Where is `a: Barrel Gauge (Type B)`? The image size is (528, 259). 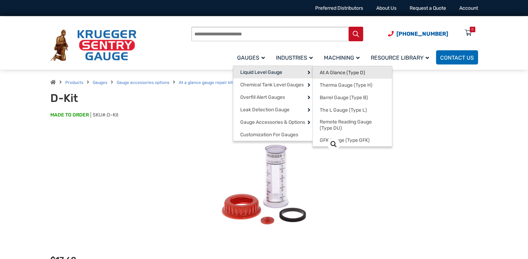 a: Barrel Gauge (Type B) is located at coordinates (352, 98).